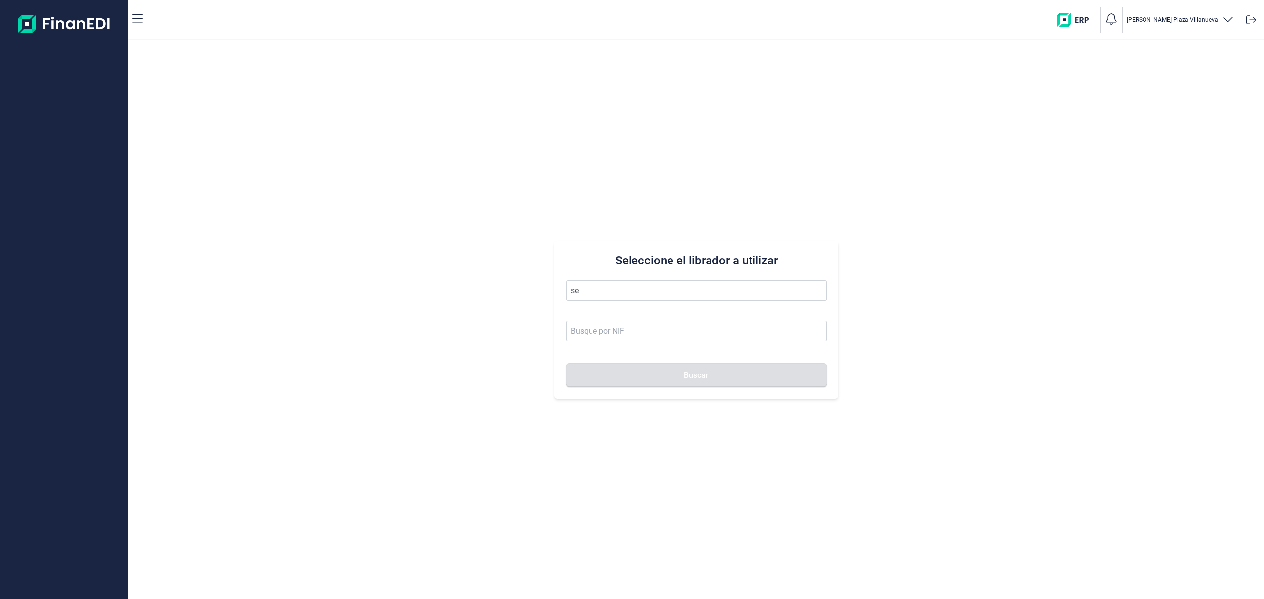 This screenshot has width=1264, height=599. Describe the element at coordinates (696, 261) in the screenshot. I see `h3: Seleccione el librador a utilizar` at that location.